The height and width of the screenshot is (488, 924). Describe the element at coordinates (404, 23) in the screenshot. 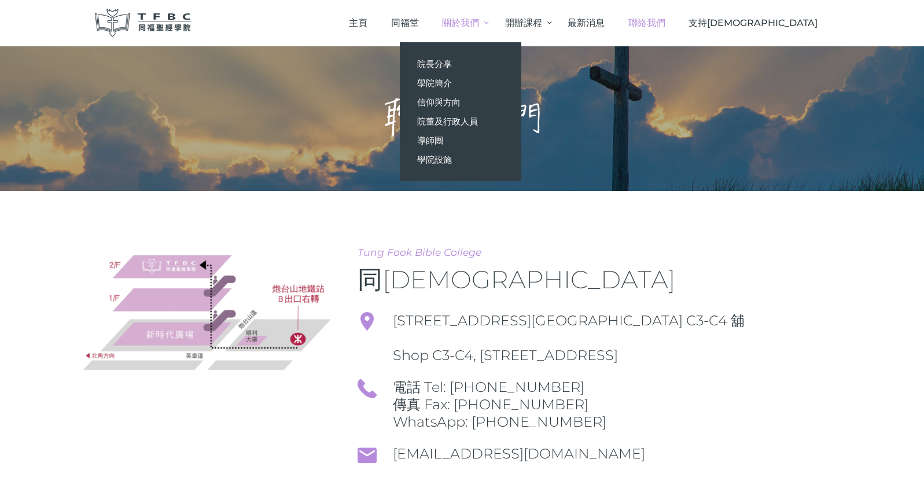

I see `a: 同福堂` at that location.